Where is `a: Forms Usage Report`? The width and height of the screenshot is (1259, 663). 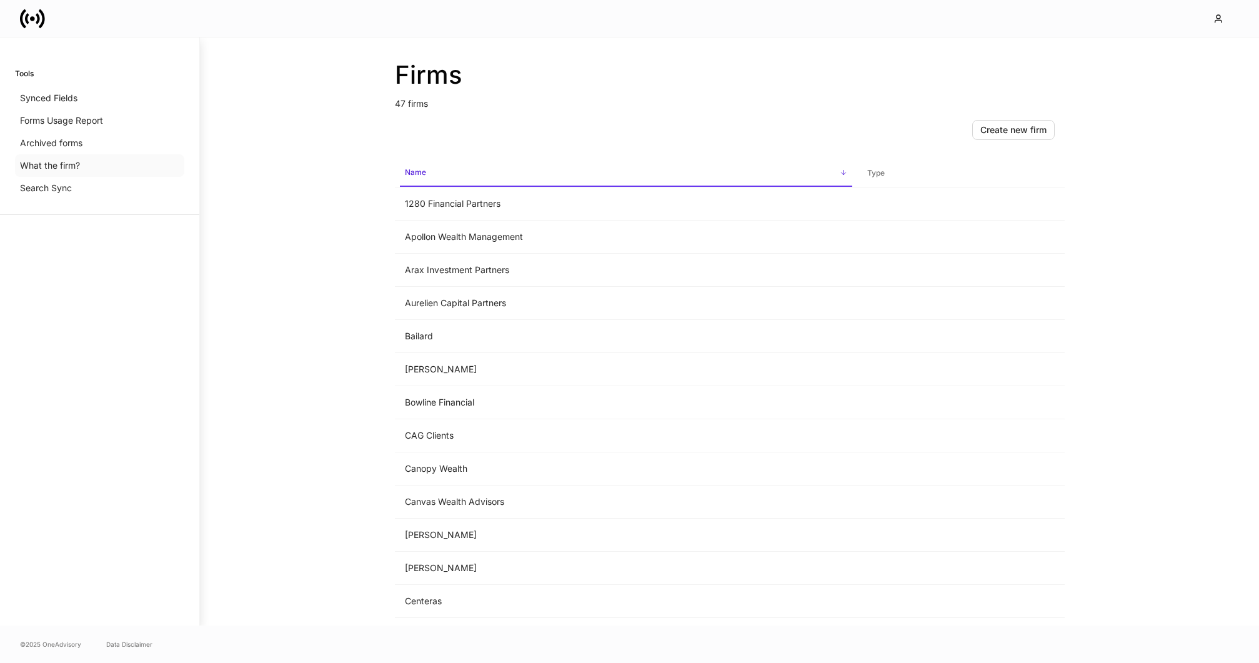
a: Forms Usage Report is located at coordinates (99, 121).